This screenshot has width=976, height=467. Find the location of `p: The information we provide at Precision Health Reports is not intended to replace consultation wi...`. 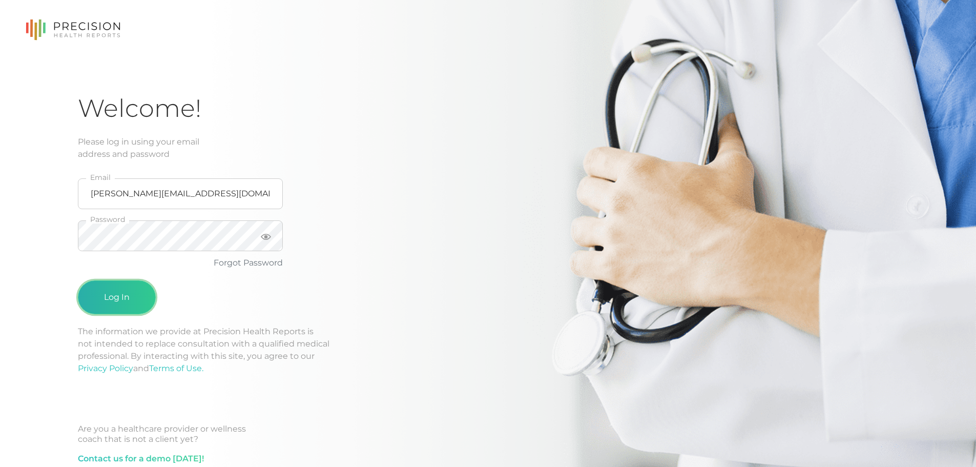

p: The information we provide at Precision Health Reports is not intended to replace consultation wi... is located at coordinates (488, 350).